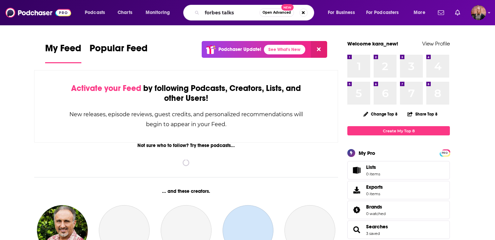 Image resolution: width=495 pixels, height=240 pixels. I want to click on span: Podcasts, so click(95, 13).